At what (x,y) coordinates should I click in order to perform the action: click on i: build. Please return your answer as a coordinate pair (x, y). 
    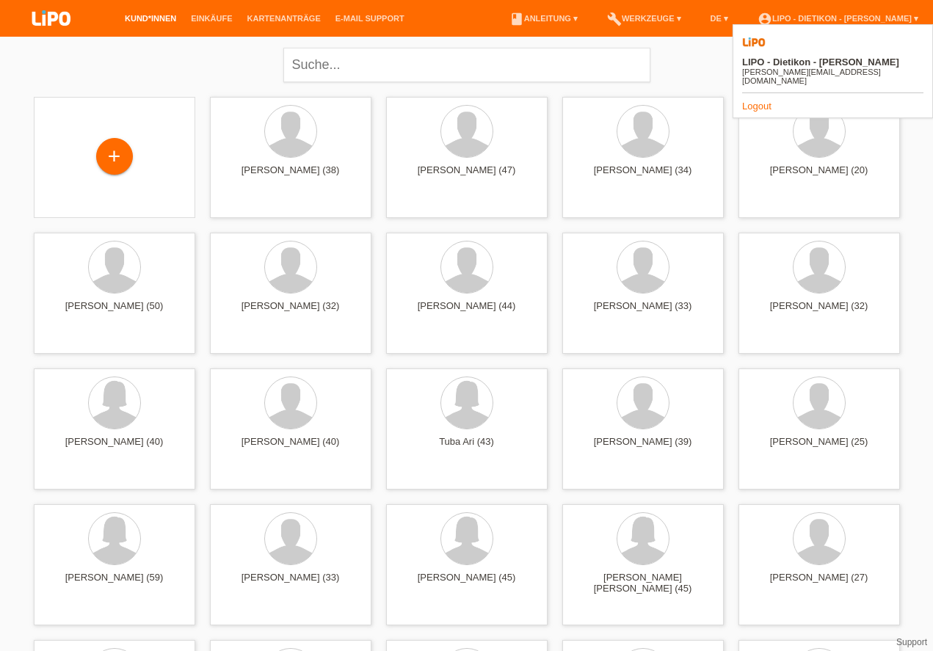
    Looking at the image, I should click on (615, 19).